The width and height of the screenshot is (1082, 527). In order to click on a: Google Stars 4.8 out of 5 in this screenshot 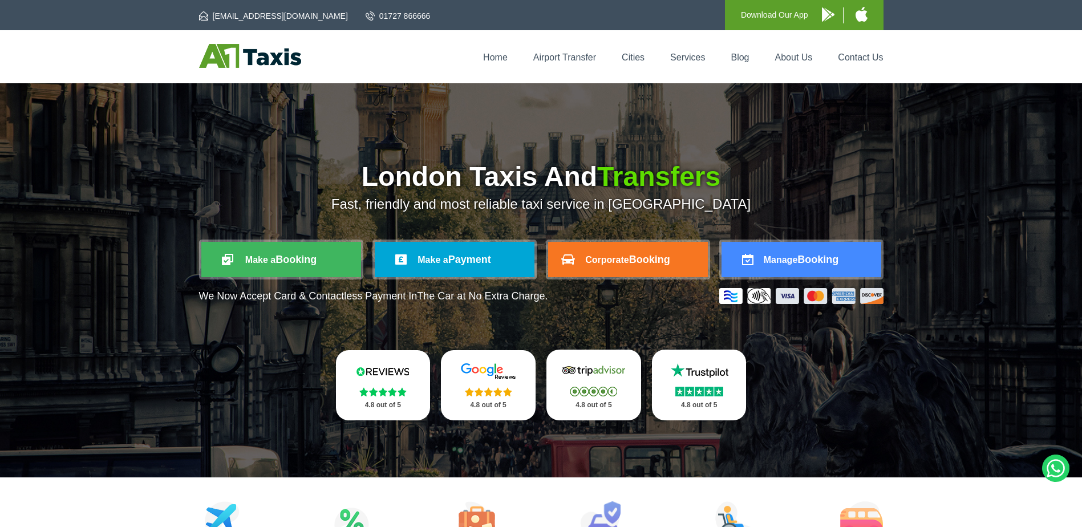, I will do `click(488, 385)`.